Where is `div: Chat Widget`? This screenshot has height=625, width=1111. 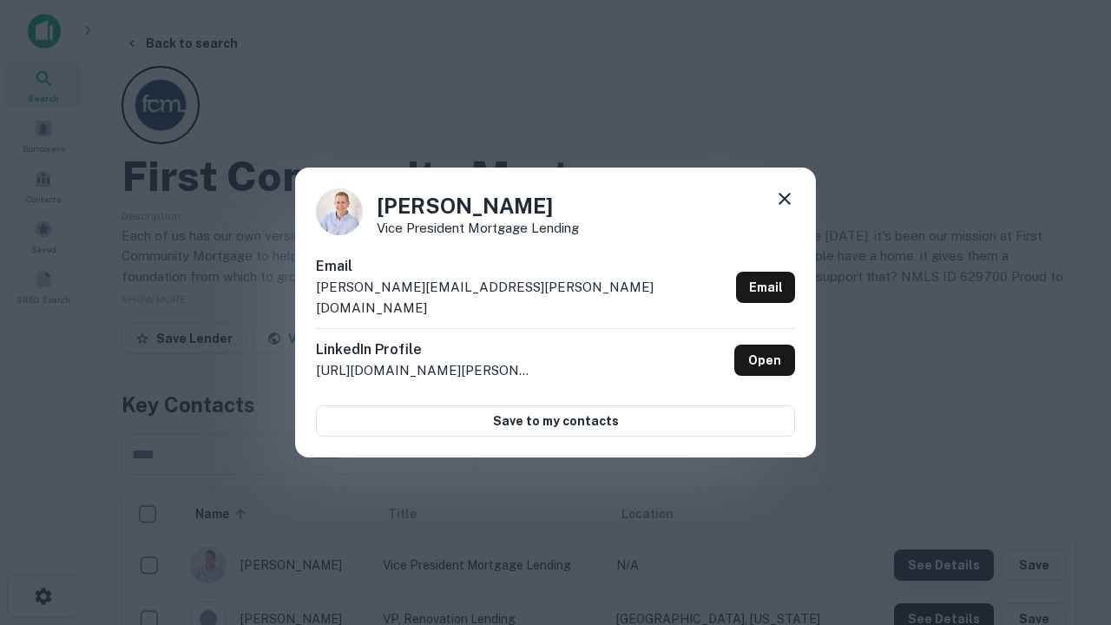
div: Chat Widget is located at coordinates (1067, 472).